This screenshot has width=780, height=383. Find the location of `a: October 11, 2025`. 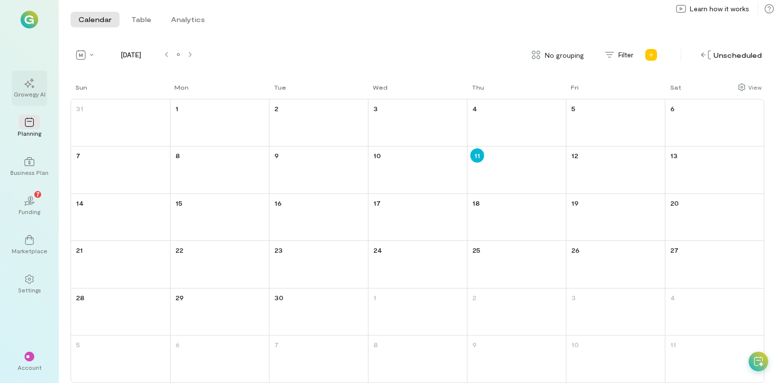

a: October 11, 2025 is located at coordinates (673, 344).